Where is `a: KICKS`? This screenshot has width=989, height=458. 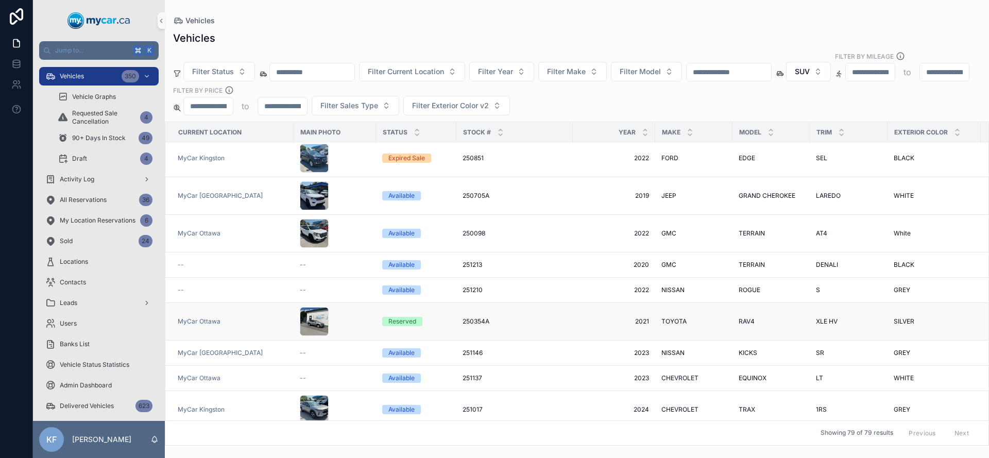 a: KICKS is located at coordinates (771, 353).